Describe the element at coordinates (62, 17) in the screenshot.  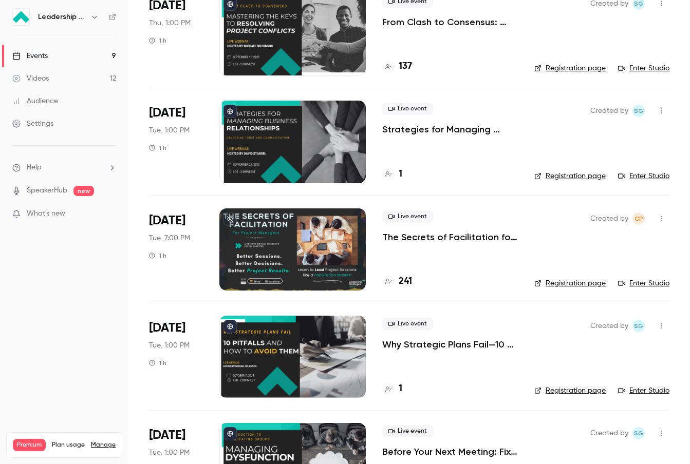
I see `h6: Leadership Strategies - 2025 Webinars` at that location.